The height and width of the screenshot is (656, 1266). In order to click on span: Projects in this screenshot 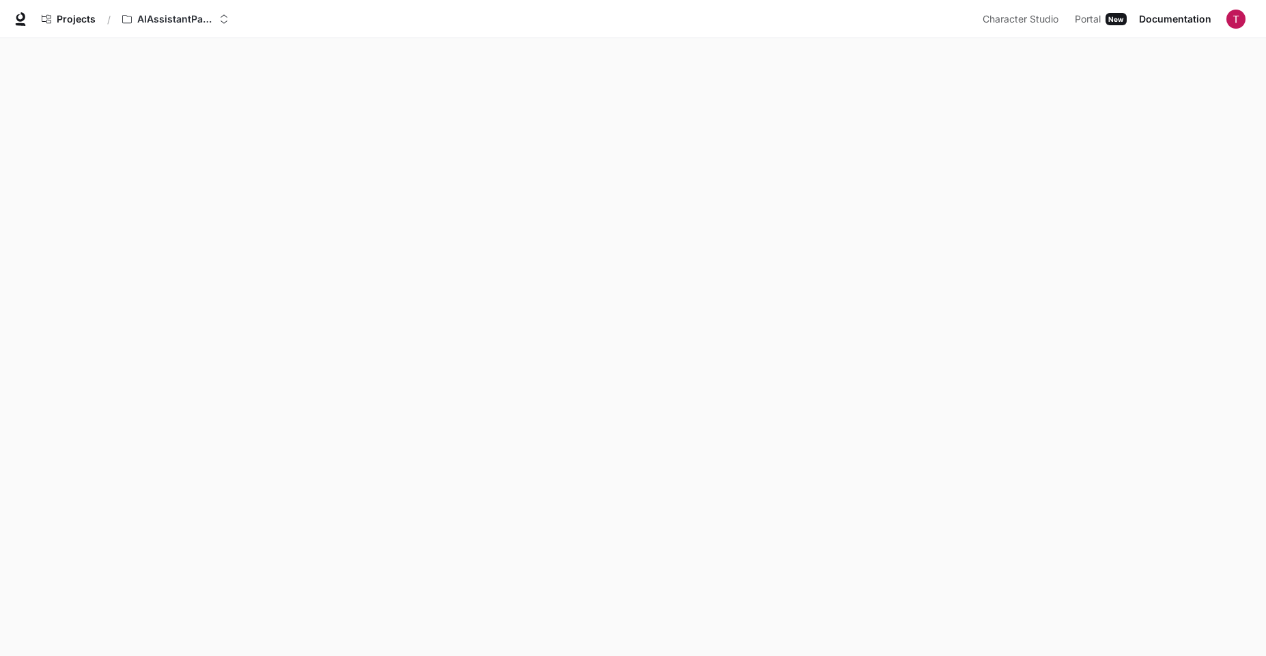, I will do `click(76, 19)`.